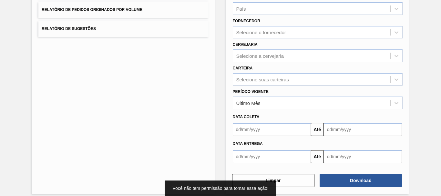 The width and height of the screenshot is (441, 196). What do you see at coordinates (92, 10) in the screenshot?
I see `span: Relatório de Pedidos Originados por Volume` at bounding box center [92, 10].